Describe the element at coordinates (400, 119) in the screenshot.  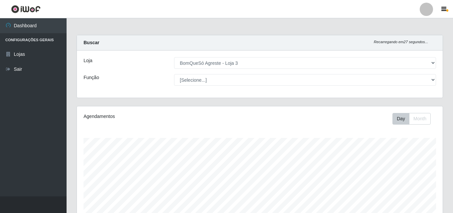
I see `button: Day` at that location.